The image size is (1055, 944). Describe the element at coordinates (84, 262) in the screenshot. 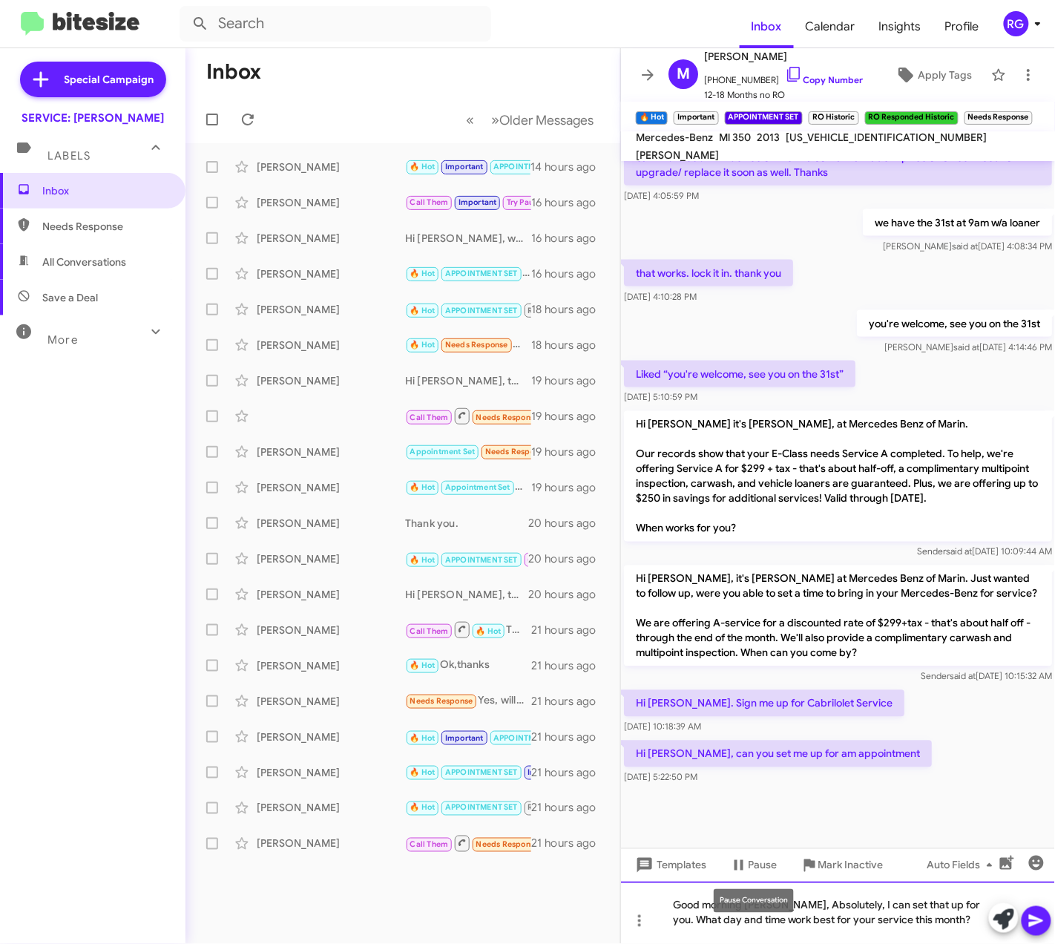

I see `span: All Conversations` at that location.